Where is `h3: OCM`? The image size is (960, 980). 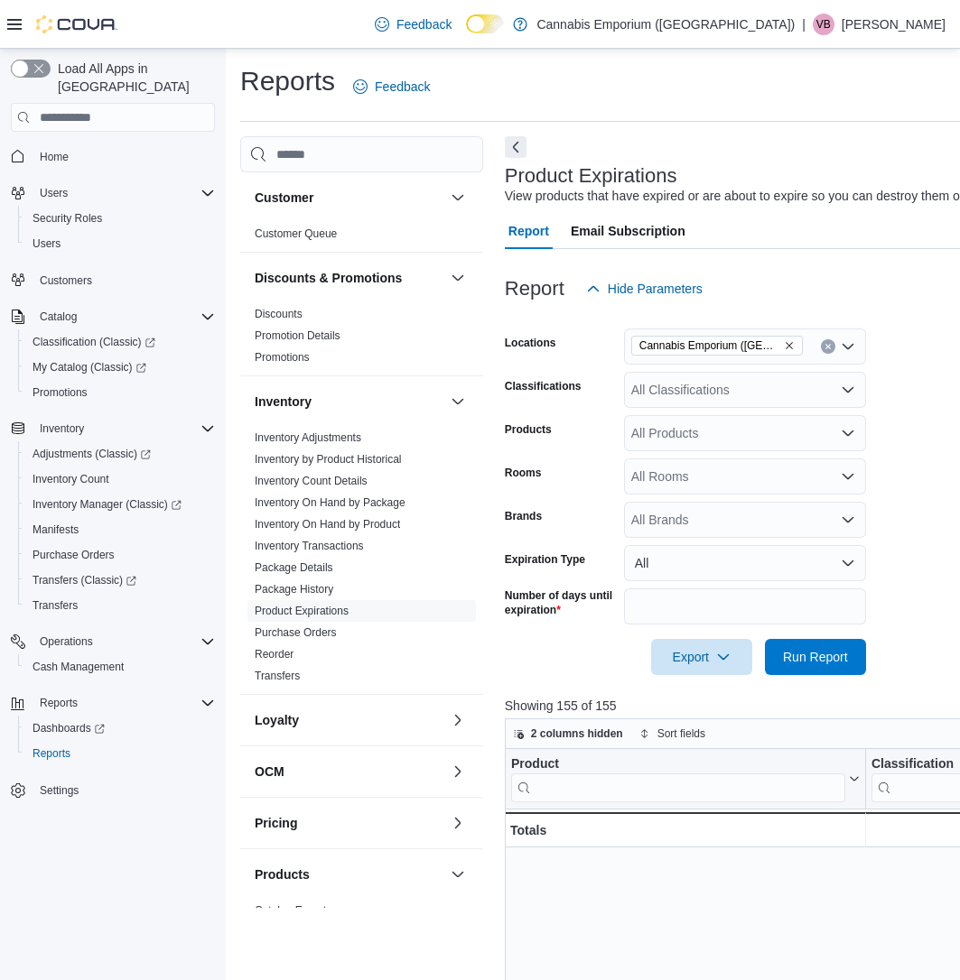
h3: OCM is located at coordinates (269, 772).